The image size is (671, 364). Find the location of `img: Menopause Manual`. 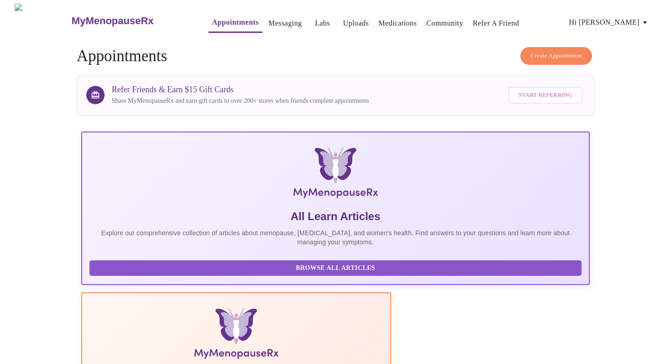

img: Menopause Manual is located at coordinates (236, 335).